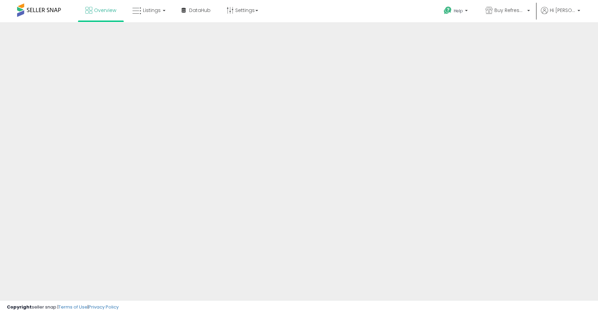  I want to click on div: seller snap | |, so click(63, 307).